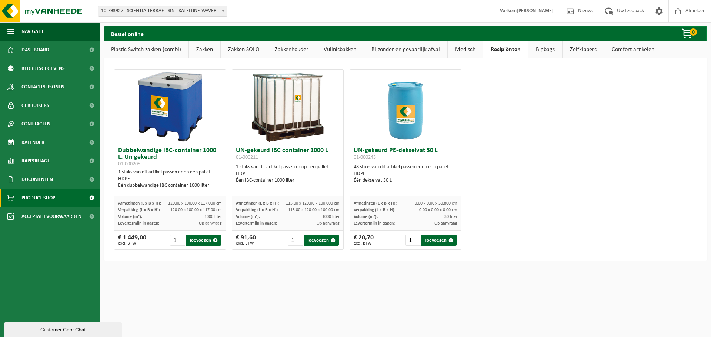  I want to click on img: 01-000243, so click(406, 107).